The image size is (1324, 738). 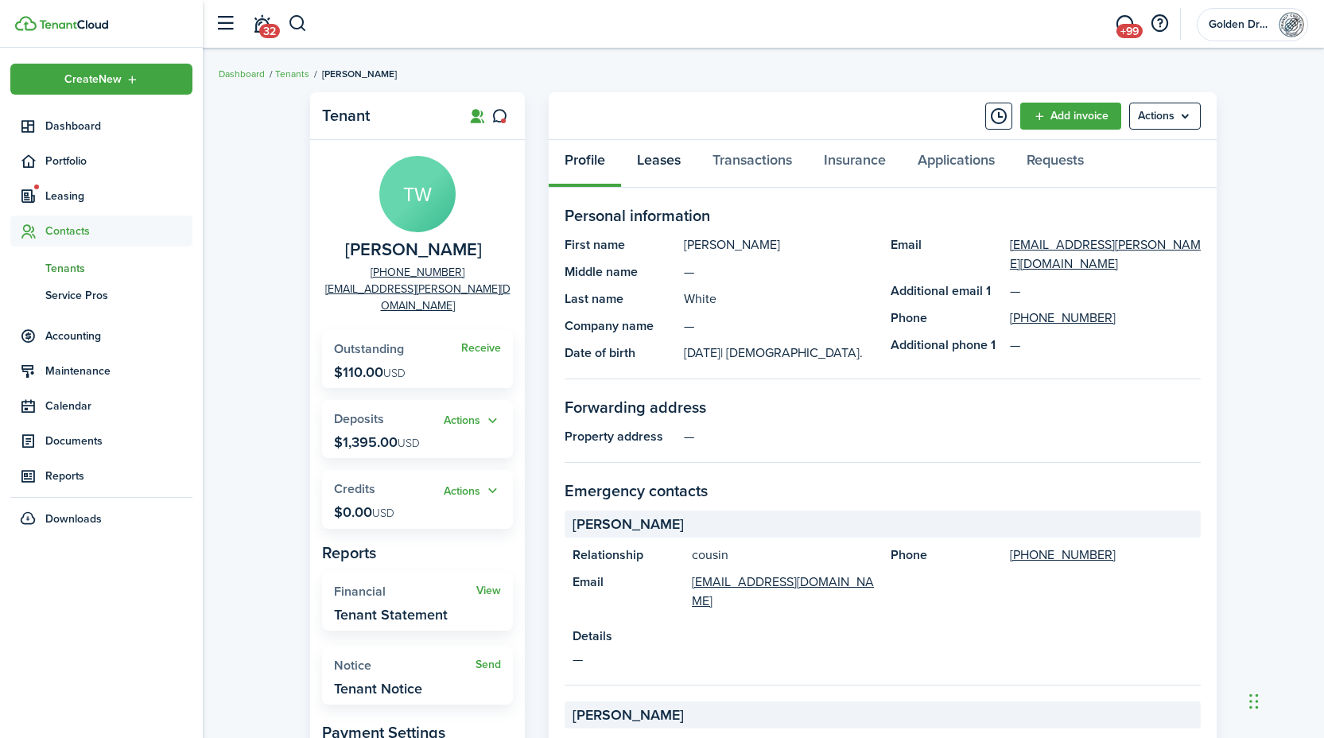 I want to click on panel-main-section-title: Personal information, so click(x=883, y=216).